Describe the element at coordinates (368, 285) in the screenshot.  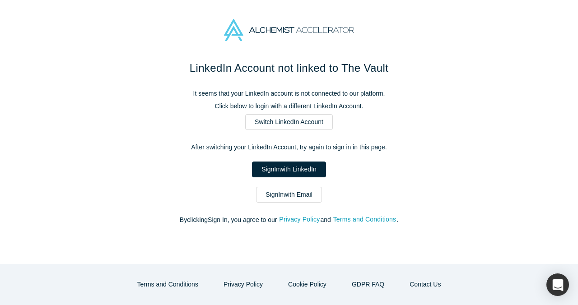
I see `a: GDPR FAQ` at that location.